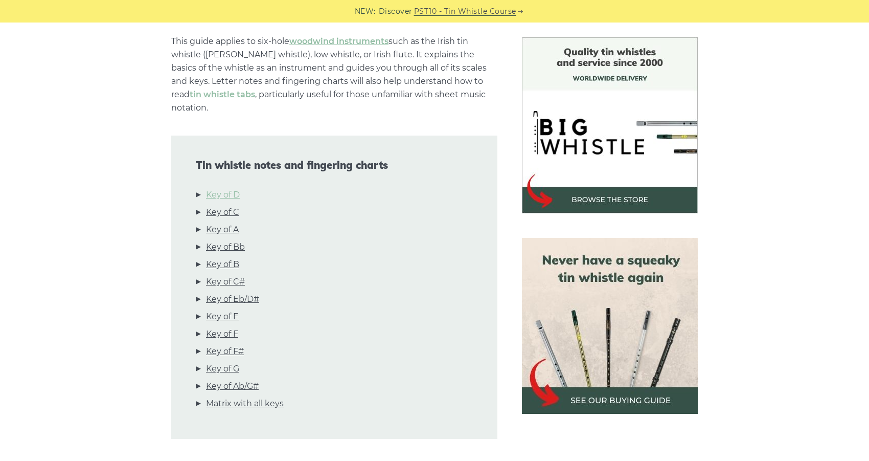 The image size is (869, 461). I want to click on a: Key of C#, so click(225, 282).